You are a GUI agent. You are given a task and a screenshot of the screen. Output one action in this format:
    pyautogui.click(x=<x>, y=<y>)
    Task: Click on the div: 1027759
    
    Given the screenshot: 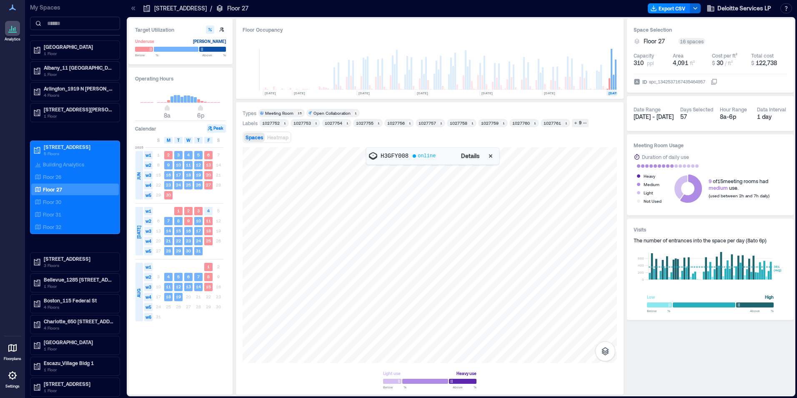 What is the action you would take?
    pyautogui.click(x=490, y=123)
    